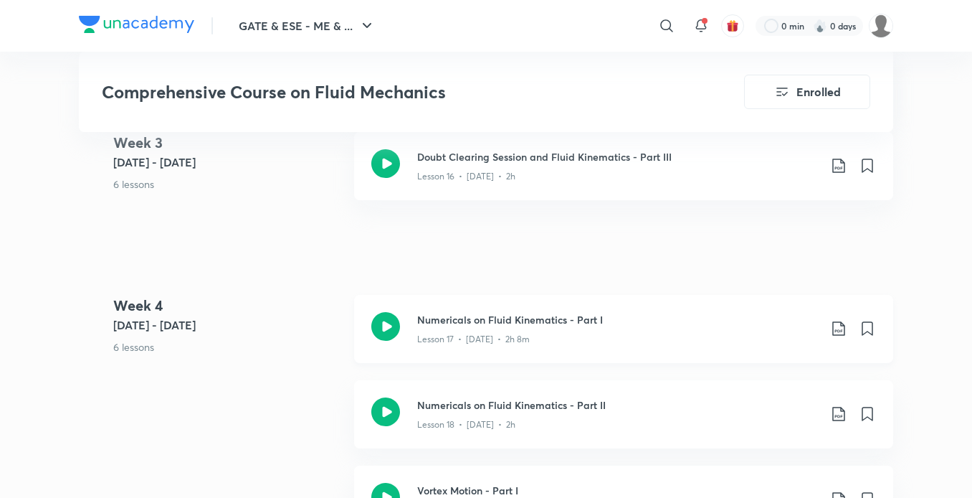 This screenshot has width=972, height=498. What do you see at coordinates (228, 143) in the screenshot?
I see `h4: Week 3` at bounding box center [228, 143].